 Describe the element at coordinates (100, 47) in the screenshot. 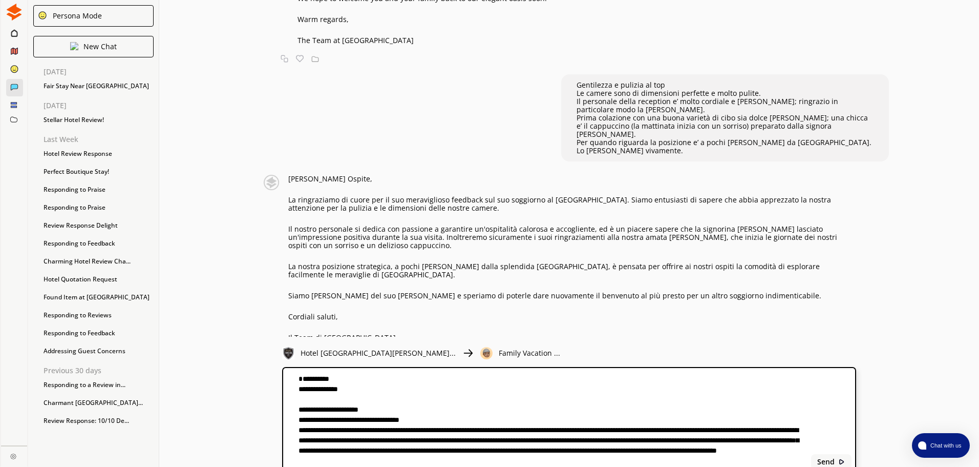

I see `p: New Chat` at that location.